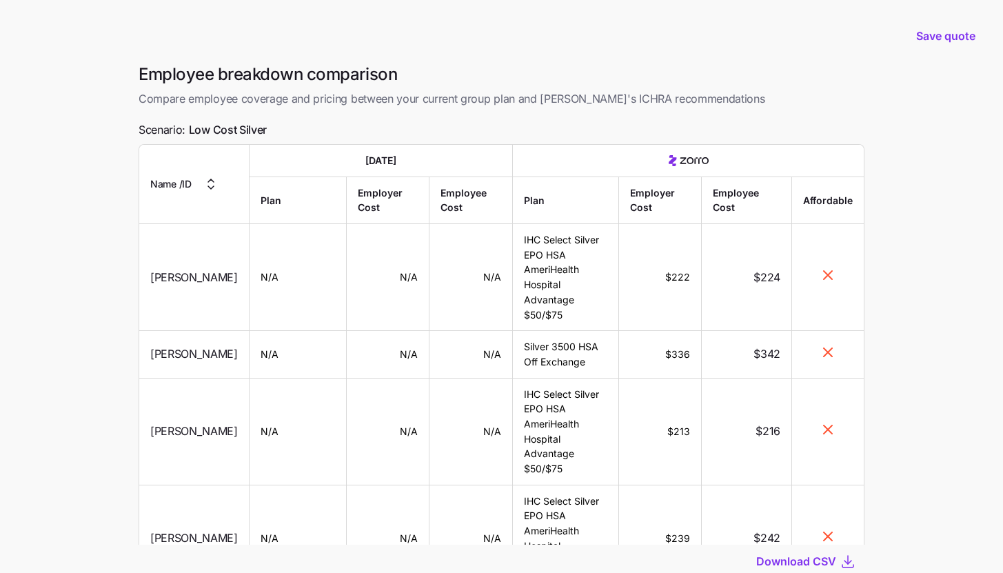 The image size is (1003, 573). I want to click on span: $216, so click(768, 431).